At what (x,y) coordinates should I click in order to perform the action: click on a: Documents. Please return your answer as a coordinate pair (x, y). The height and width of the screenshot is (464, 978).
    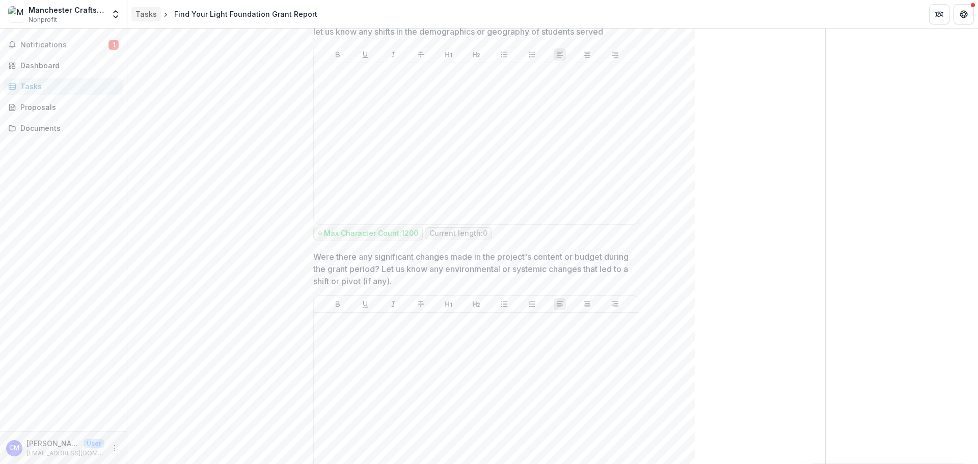
    Looking at the image, I should click on (63, 128).